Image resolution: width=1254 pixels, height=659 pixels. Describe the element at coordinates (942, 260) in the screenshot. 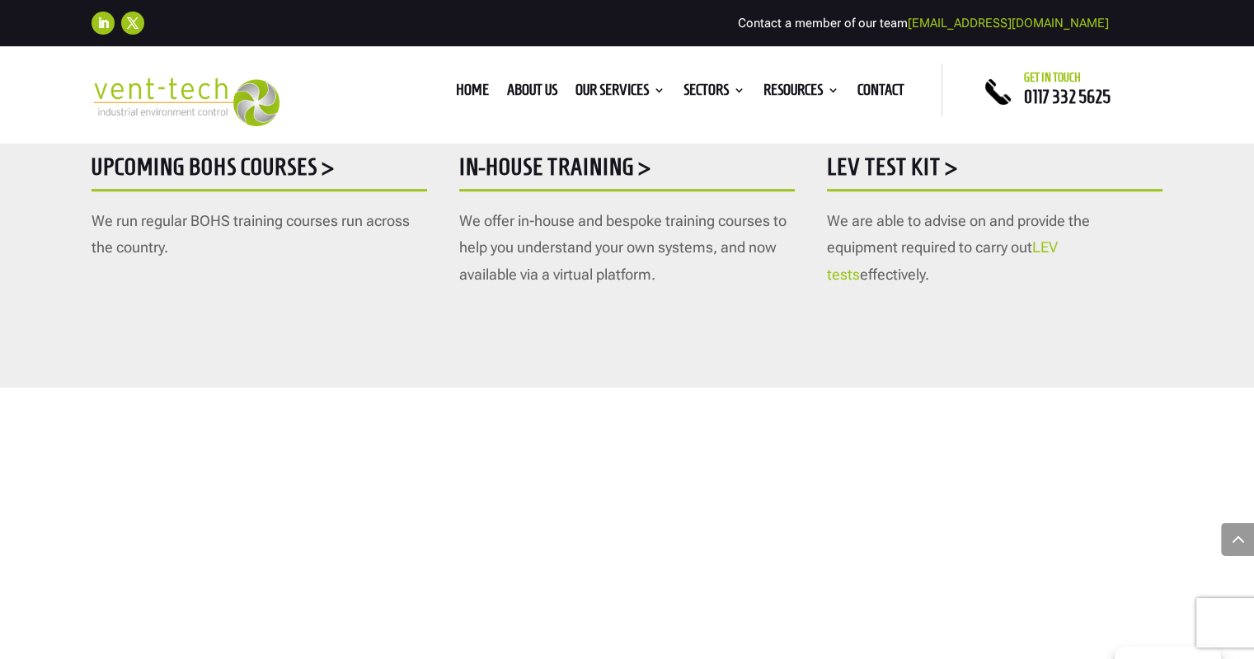

I see `a: LEV tests` at that location.